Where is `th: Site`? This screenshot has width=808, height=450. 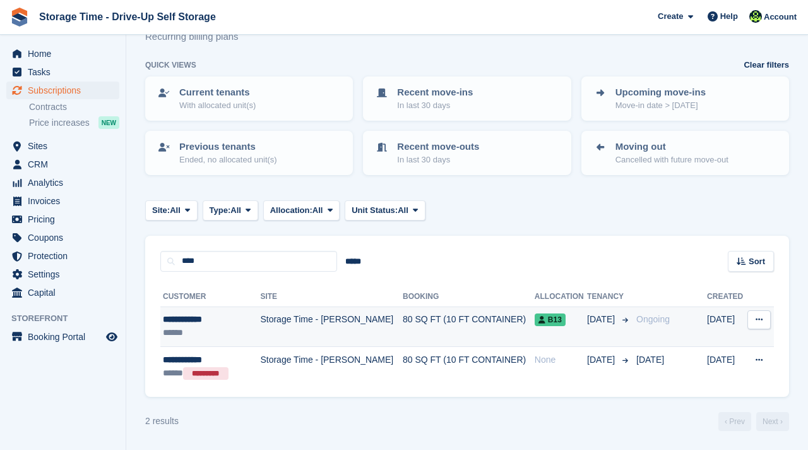 th: Site is located at coordinates (332, 297).